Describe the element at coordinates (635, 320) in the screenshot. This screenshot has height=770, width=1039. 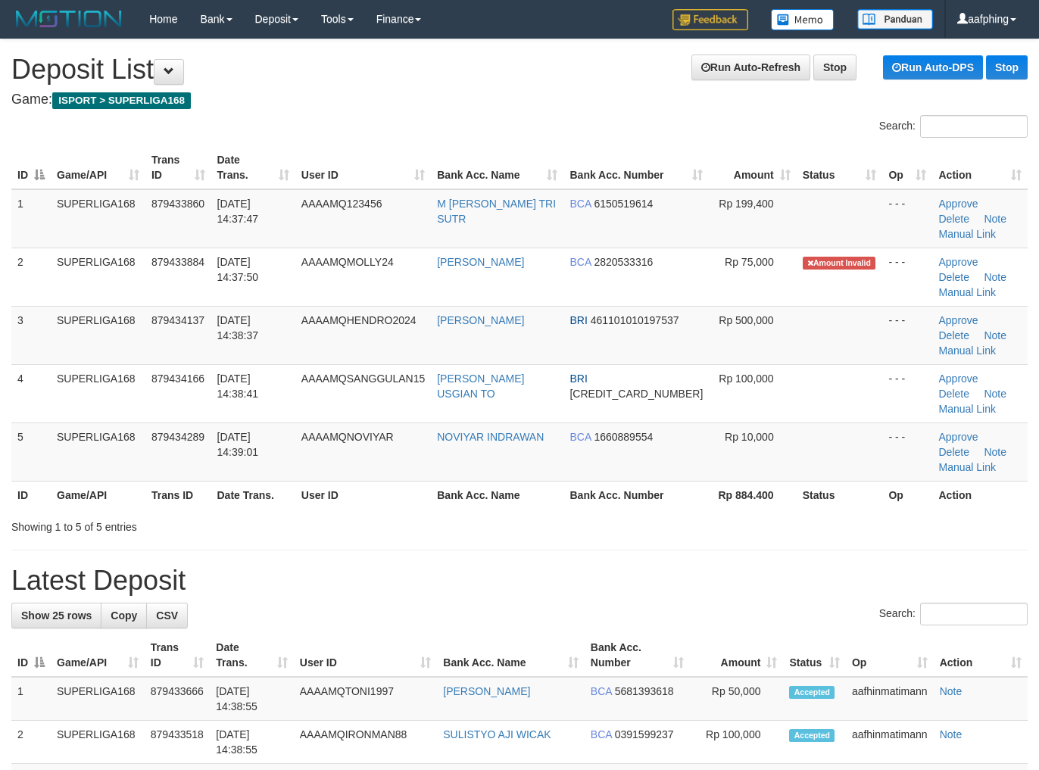
I see `span: Copy 461101010197537 to clipboard` at that location.